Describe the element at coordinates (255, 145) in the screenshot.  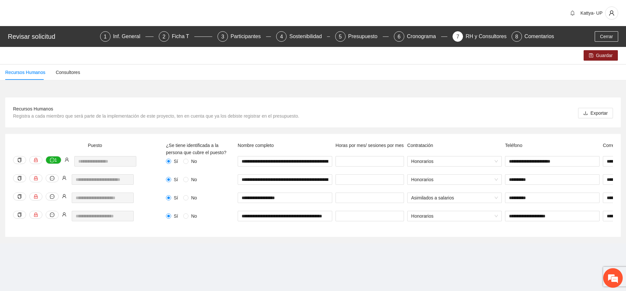
I see `span: Nombre completo` at that location.